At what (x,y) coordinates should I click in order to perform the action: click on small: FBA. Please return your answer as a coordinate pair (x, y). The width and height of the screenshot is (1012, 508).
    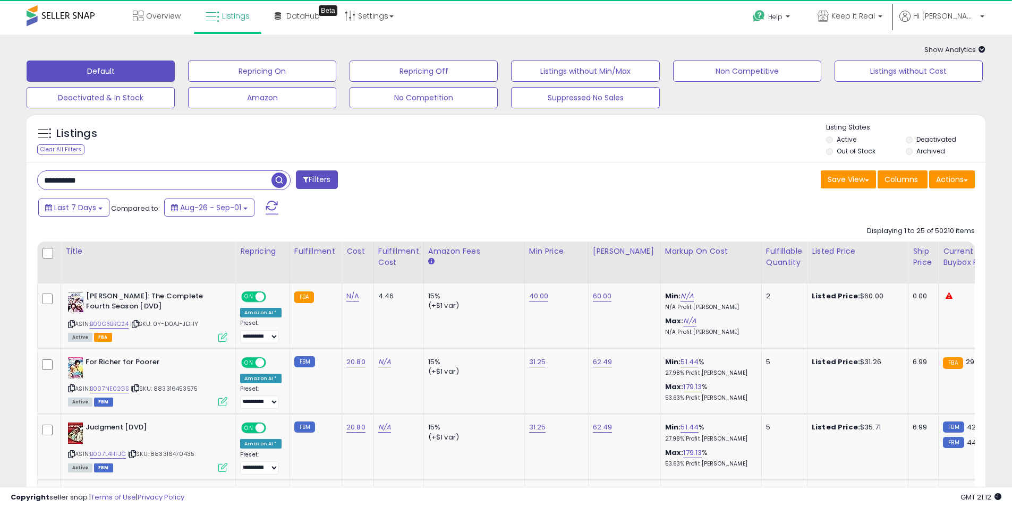
    Looking at the image, I should click on (304, 298).